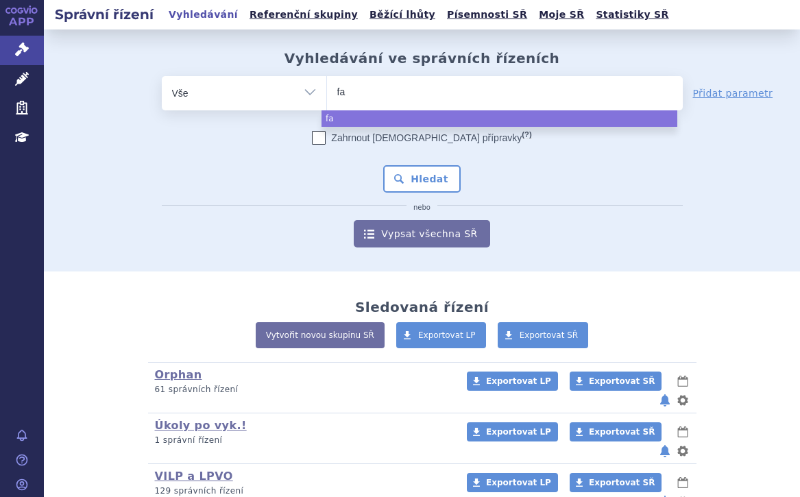  Describe the element at coordinates (422, 208) in the screenshot. I see `i: nebo` at that location.